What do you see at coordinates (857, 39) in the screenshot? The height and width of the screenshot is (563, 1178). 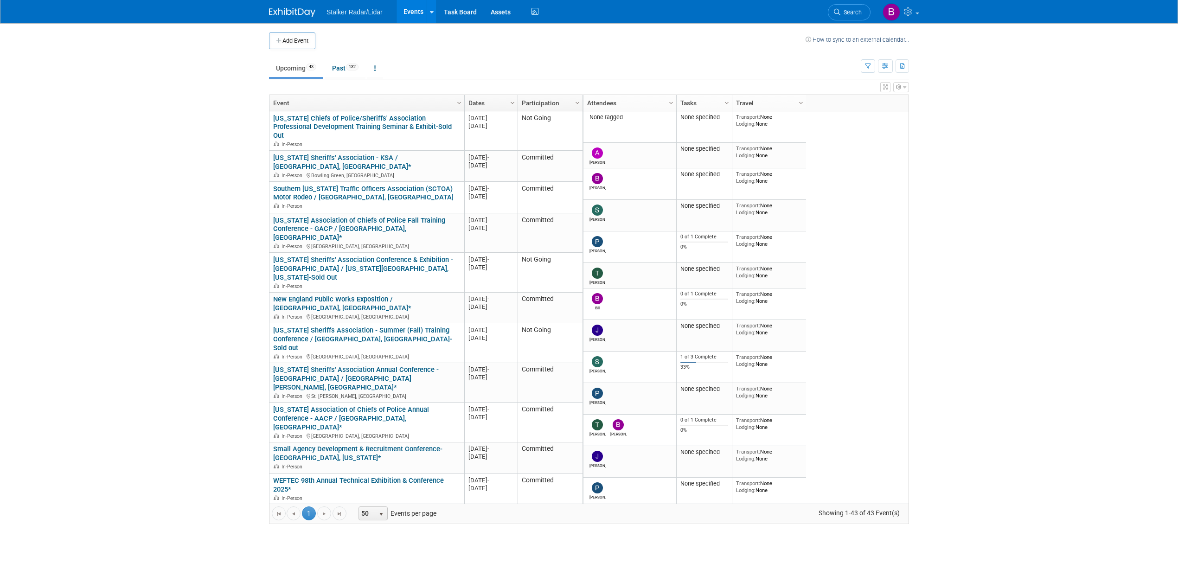 I see `a: How to sync to an external calendar...` at bounding box center [857, 39].